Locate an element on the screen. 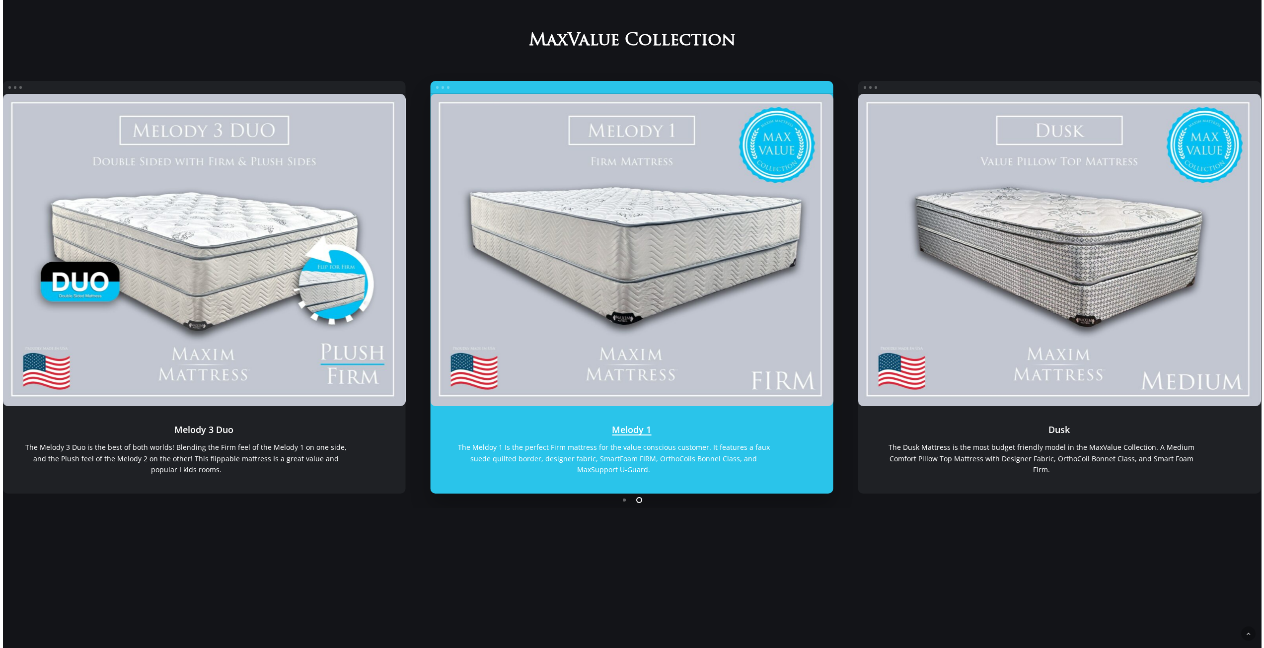  span: MaxValue is located at coordinates (574, 41).